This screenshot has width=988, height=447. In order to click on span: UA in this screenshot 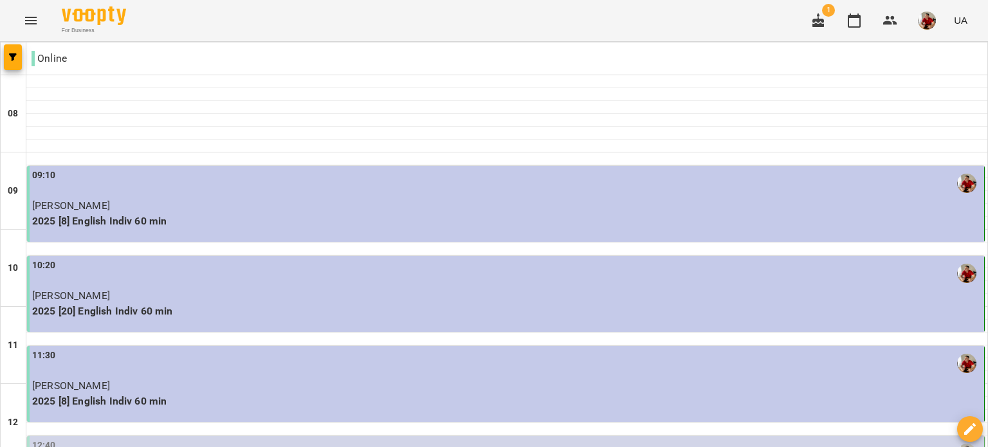, I will do `click(960, 20)`.